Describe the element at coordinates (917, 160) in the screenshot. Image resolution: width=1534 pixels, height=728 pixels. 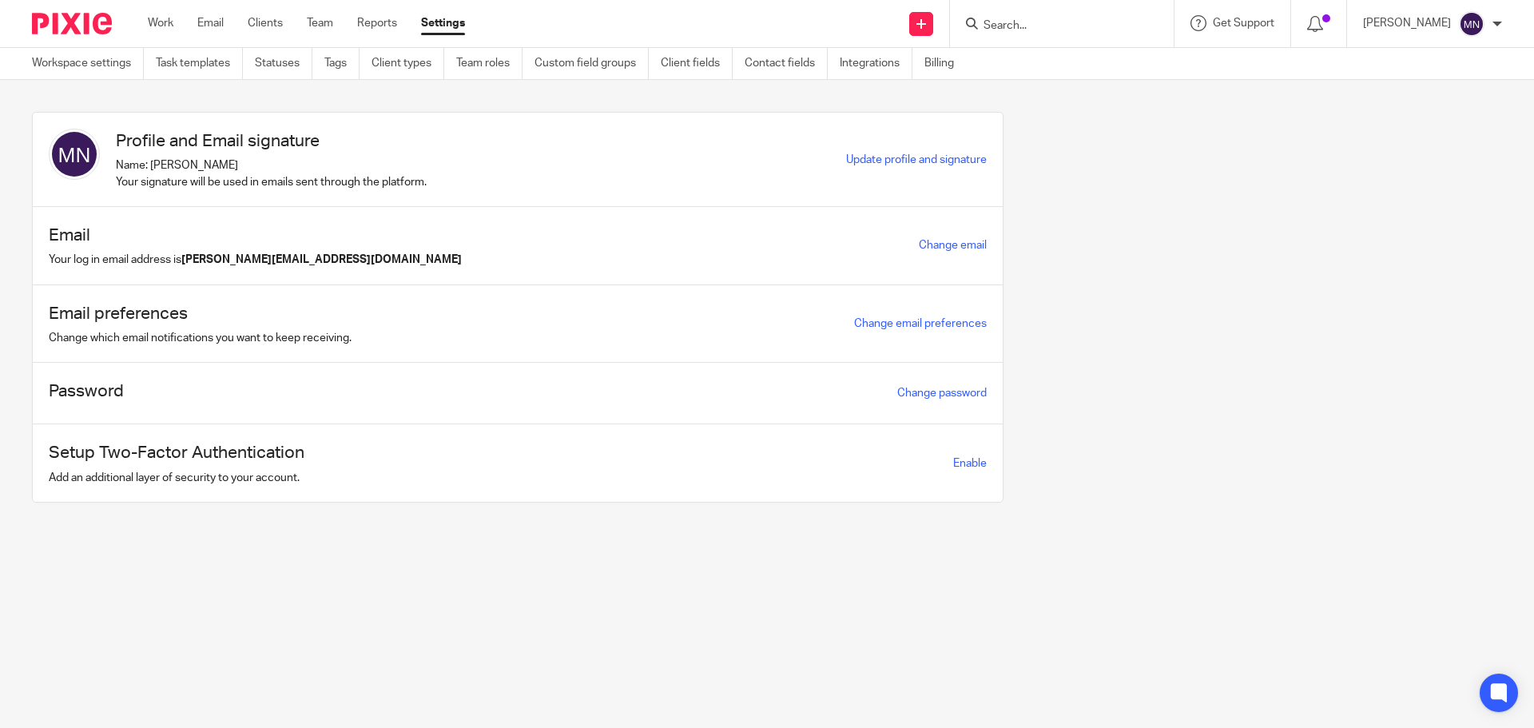
I see `a: Update profile and signature` at that location.